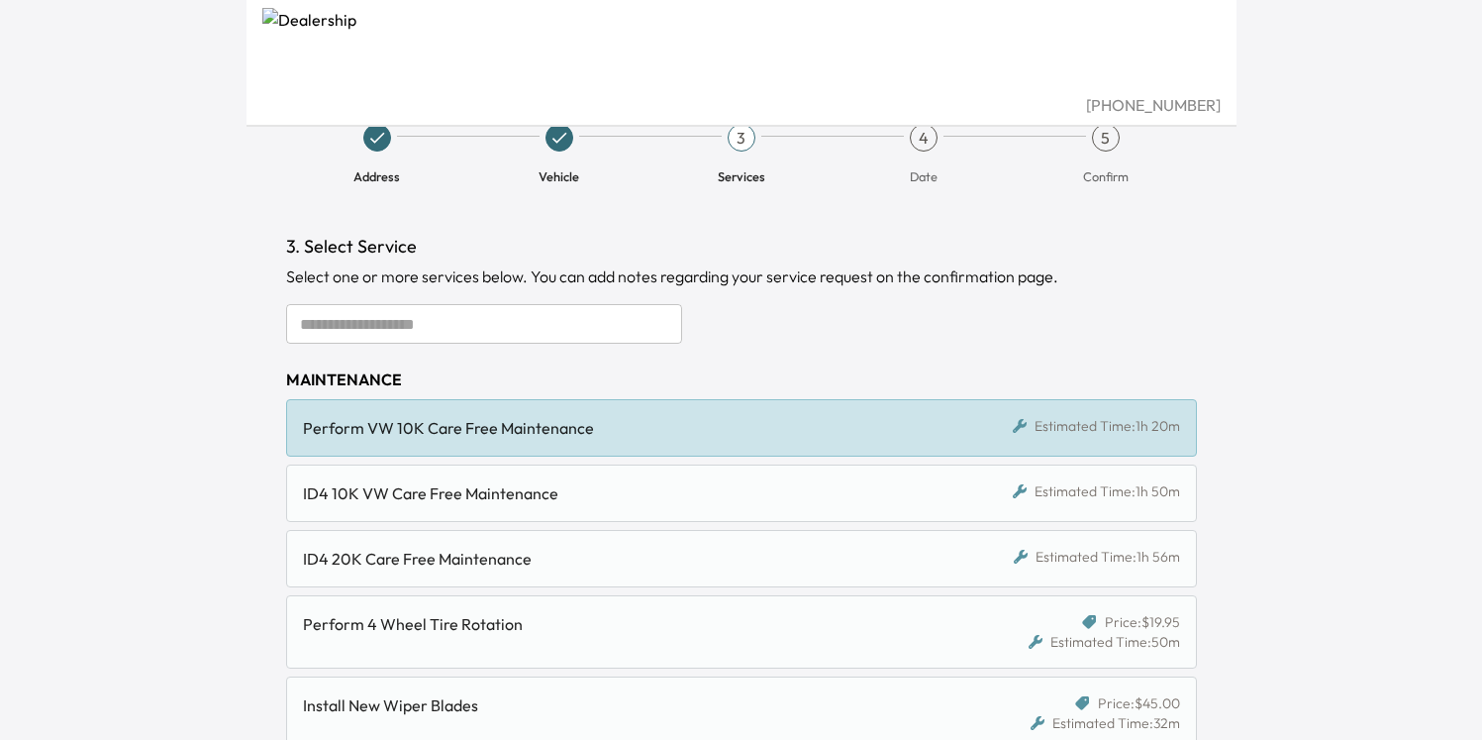  I want to click on div: ID4 10K VW Care Free Maintenance, so click(624, 493).